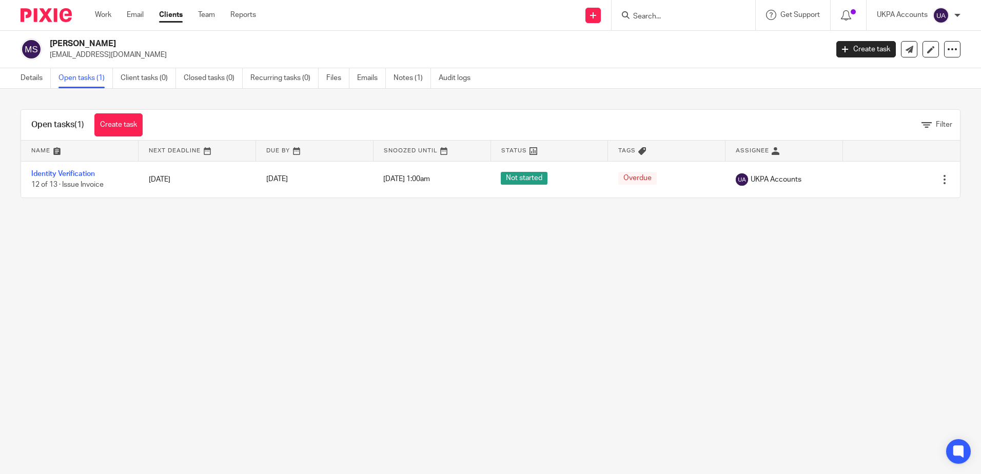 The image size is (981, 474). Describe the element at coordinates (514, 150) in the screenshot. I see `span: Status` at that location.